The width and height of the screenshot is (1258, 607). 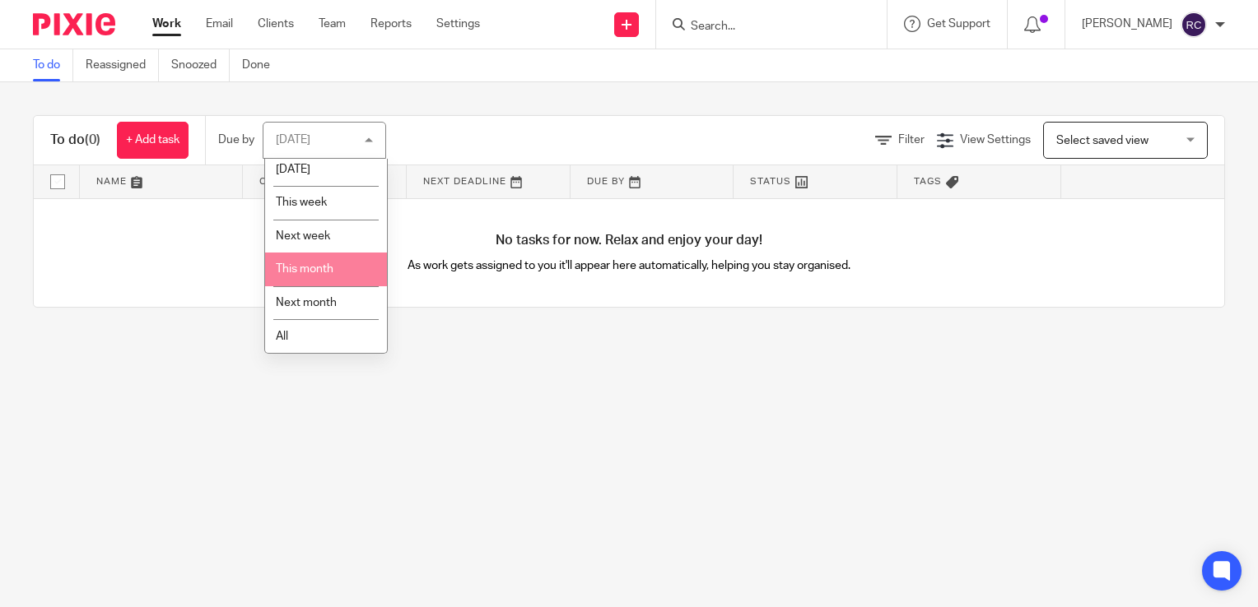 I want to click on span: Tags, so click(x=928, y=181).